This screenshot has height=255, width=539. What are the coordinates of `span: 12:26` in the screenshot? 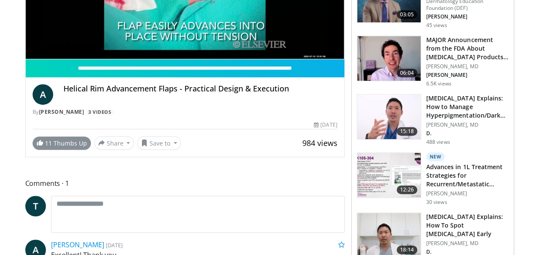 It's located at (407, 190).